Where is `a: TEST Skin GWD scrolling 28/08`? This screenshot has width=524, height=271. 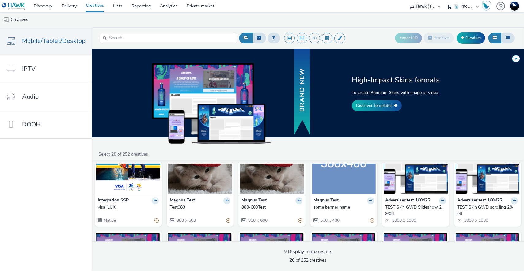
a: TEST Skin GWD scrolling 28/08 is located at coordinates (487, 210).